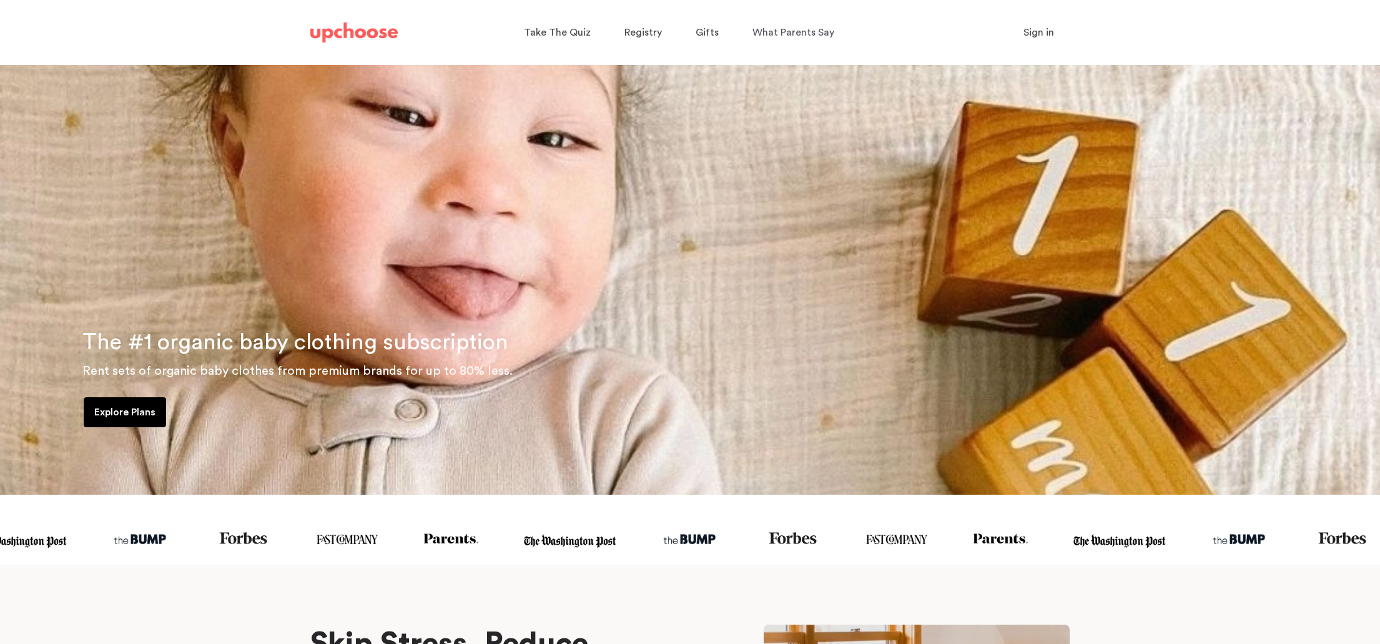 Image resolution: width=1380 pixels, height=644 pixels. Describe the element at coordinates (559, 32) in the screenshot. I see `a: Take The Quiz` at that location.